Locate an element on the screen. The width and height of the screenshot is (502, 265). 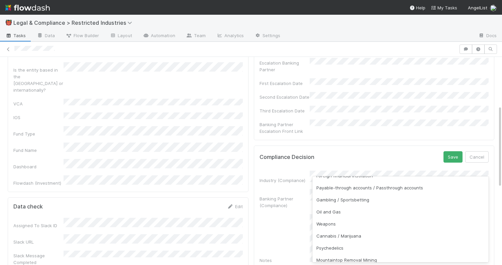
div: Oil and Gas is located at coordinates (400, 212).